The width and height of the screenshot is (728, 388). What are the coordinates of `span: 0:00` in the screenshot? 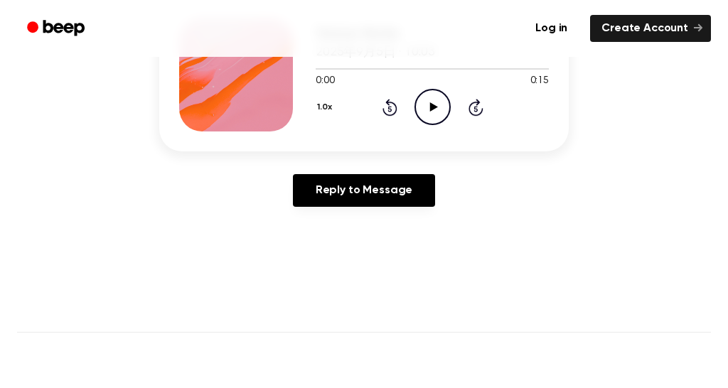 It's located at (325, 81).